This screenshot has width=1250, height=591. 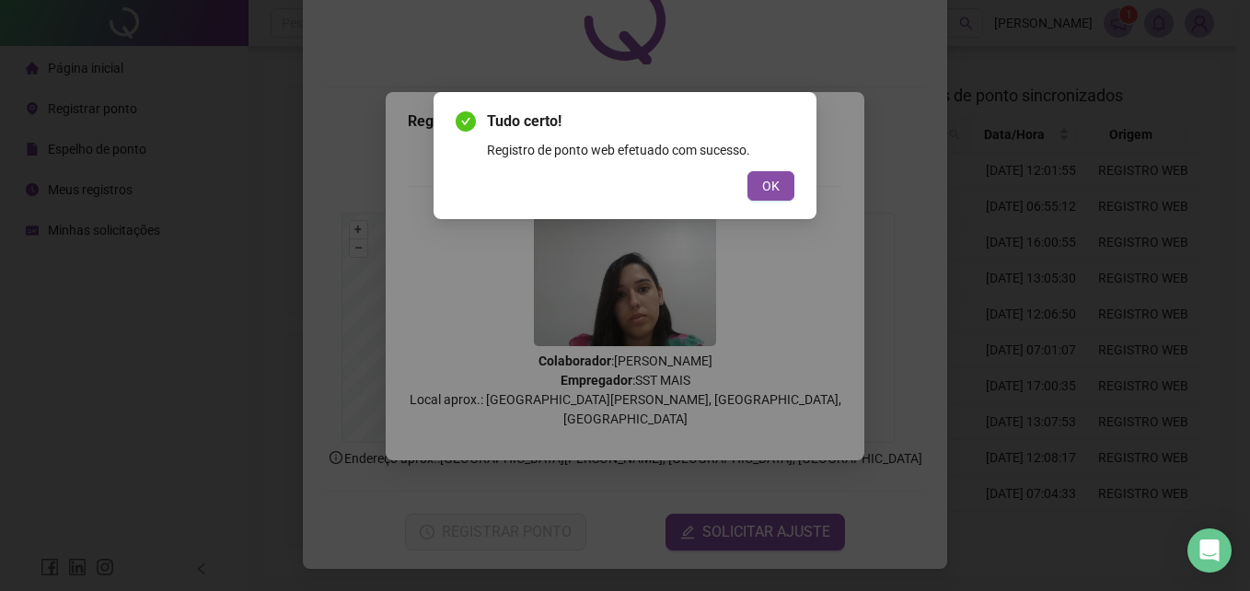 What do you see at coordinates (771, 186) in the screenshot?
I see `button: OK` at bounding box center [771, 186].